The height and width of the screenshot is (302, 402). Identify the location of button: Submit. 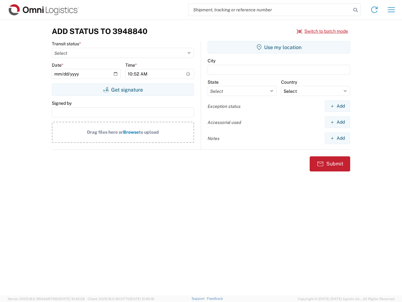
(330, 164).